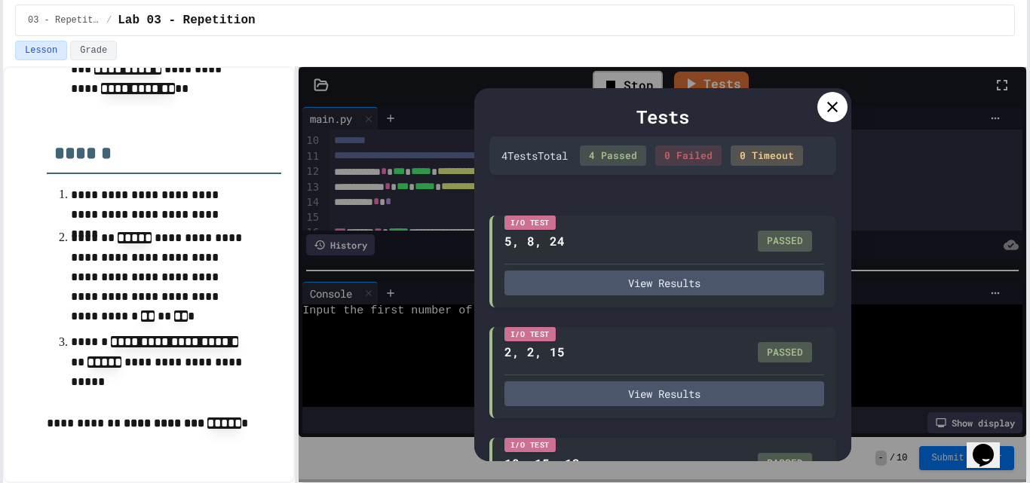 This screenshot has height=483, width=1030. I want to click on div: 0 Timeout, so click(767, 156).